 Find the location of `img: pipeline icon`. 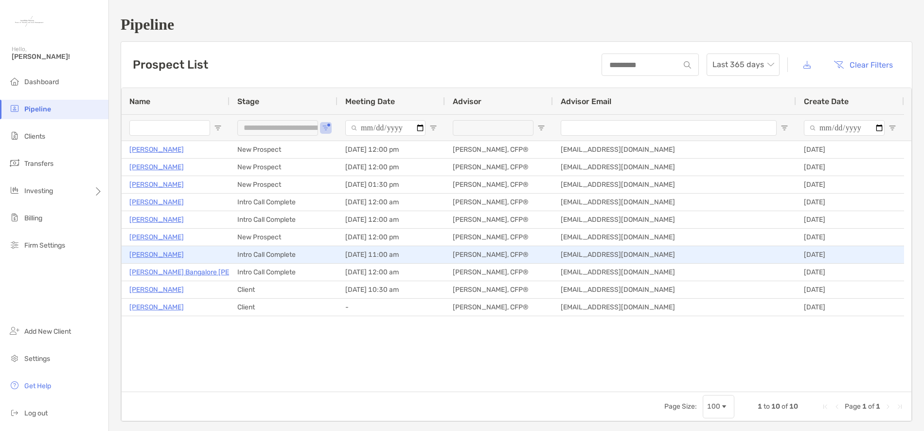

img: pipeline icon is located at coordinates (15, 108).